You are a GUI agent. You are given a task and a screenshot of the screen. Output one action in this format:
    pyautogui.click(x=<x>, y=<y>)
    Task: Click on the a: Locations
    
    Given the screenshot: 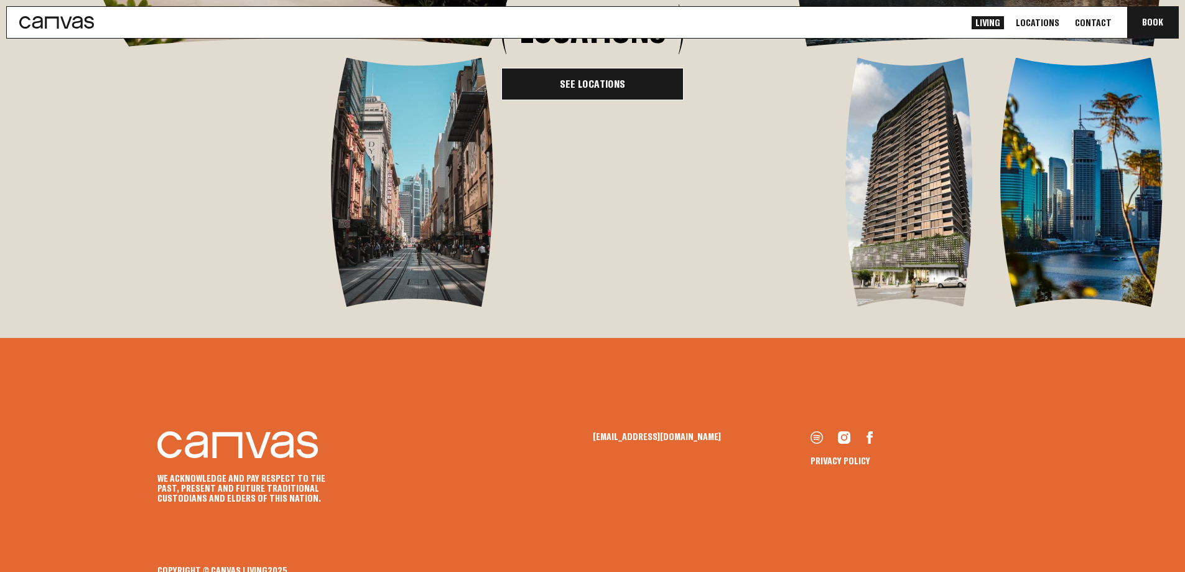 What is the action you would take?
    pyautogui.click(x=1038, y=22)
    